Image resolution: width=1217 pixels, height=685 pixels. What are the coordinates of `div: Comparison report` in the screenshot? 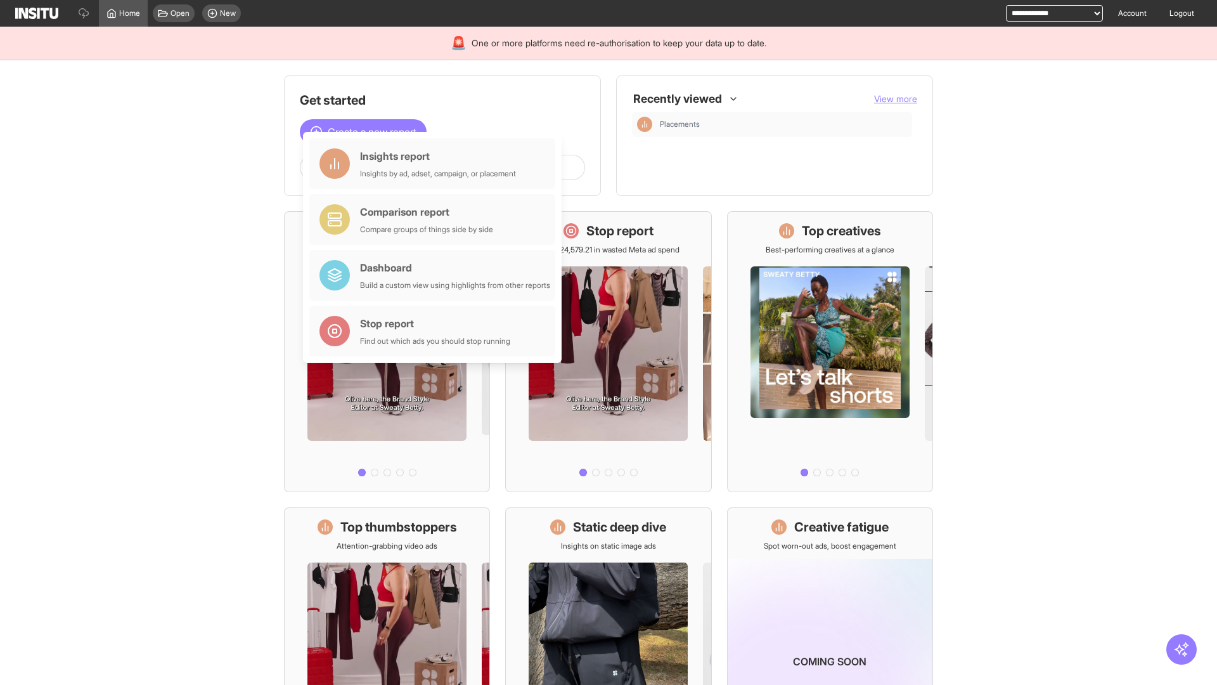 It's located at (427, 212).